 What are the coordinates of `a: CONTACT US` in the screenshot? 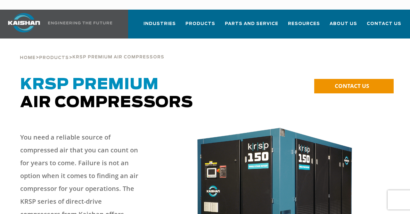 It's located at (354, 86).